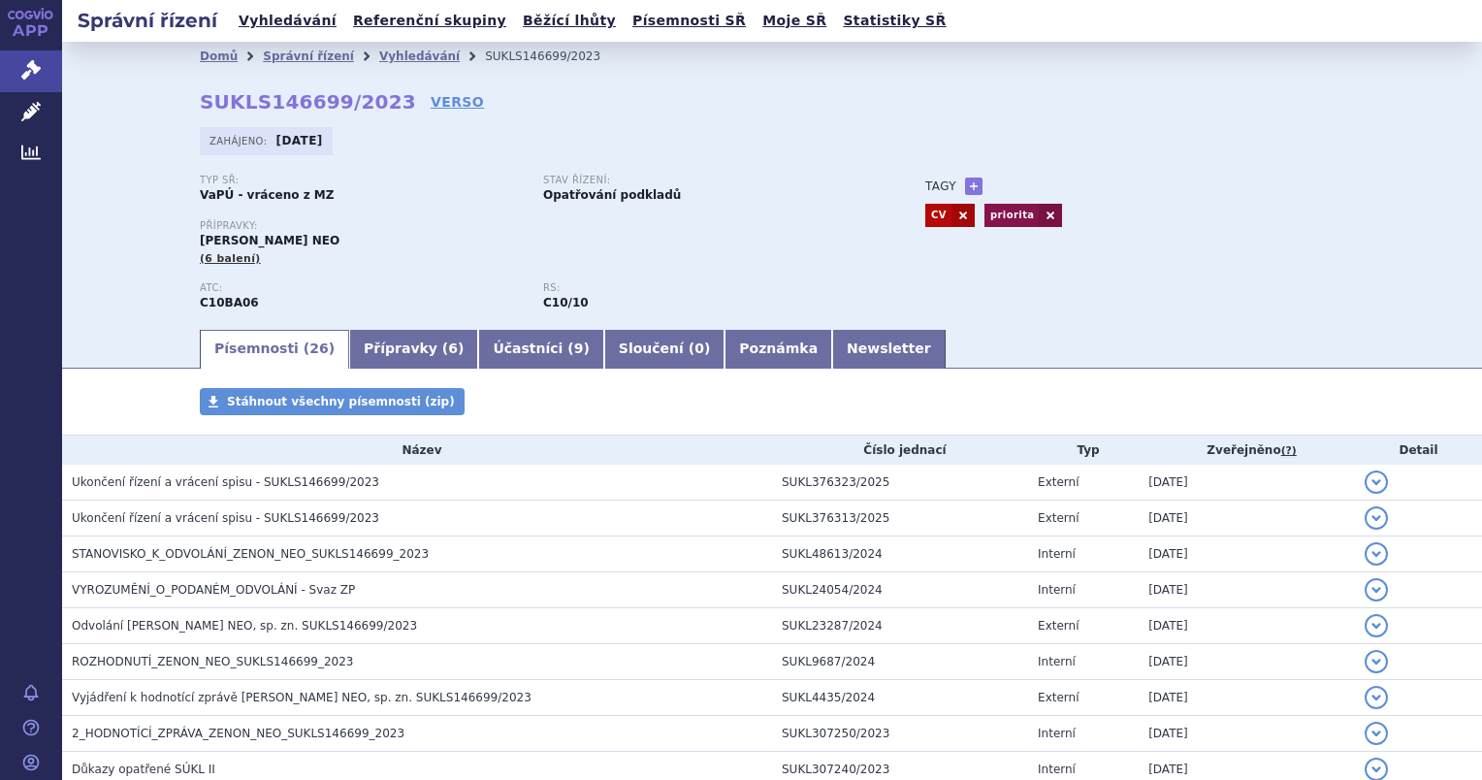 Image resolution: width=1482 pixels, height=780 pixels. What do you see at coordinates (1246, 450) in the screenshot?
I see `th: Zveřejněno` at bounding box center [1246, 450].